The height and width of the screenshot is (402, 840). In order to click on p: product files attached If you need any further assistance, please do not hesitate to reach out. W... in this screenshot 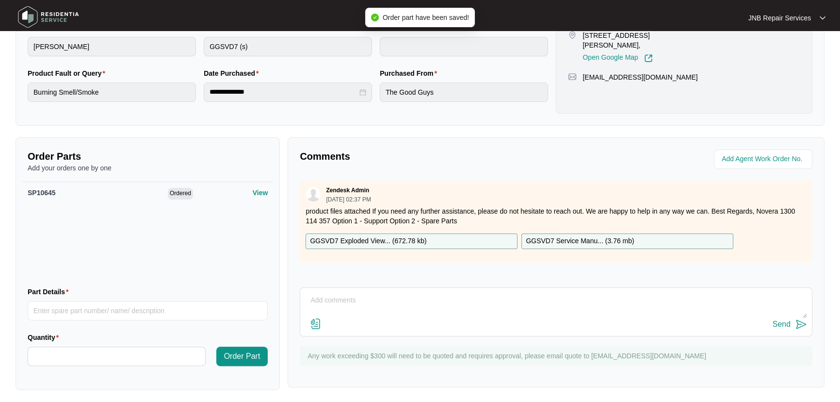, I will do `click(556, 216)`.